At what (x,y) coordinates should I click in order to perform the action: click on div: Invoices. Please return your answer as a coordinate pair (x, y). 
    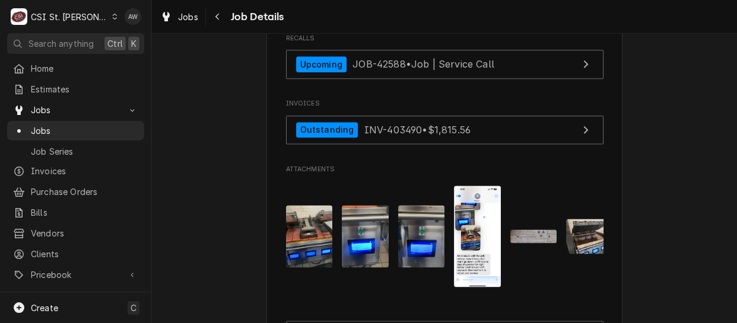
    Looking at the image, I should click on (445, 125).